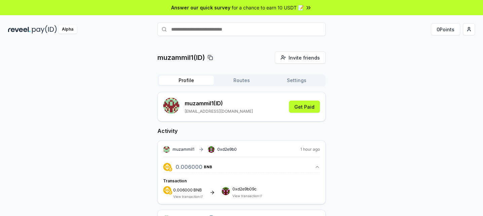  Describe the element at coordinates (68, 29) in the screenshot. I see `div: Alpha` at that location.